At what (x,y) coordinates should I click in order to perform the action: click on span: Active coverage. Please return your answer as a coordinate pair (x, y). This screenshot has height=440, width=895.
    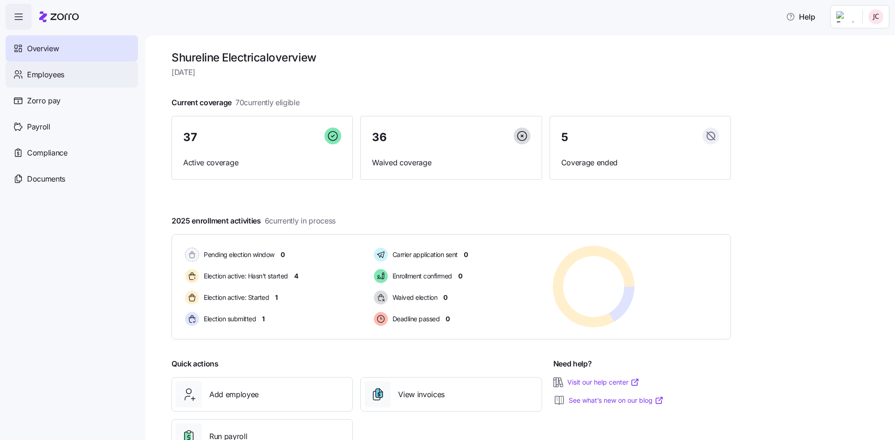
    Looking at the image, I should click on (262, 163).